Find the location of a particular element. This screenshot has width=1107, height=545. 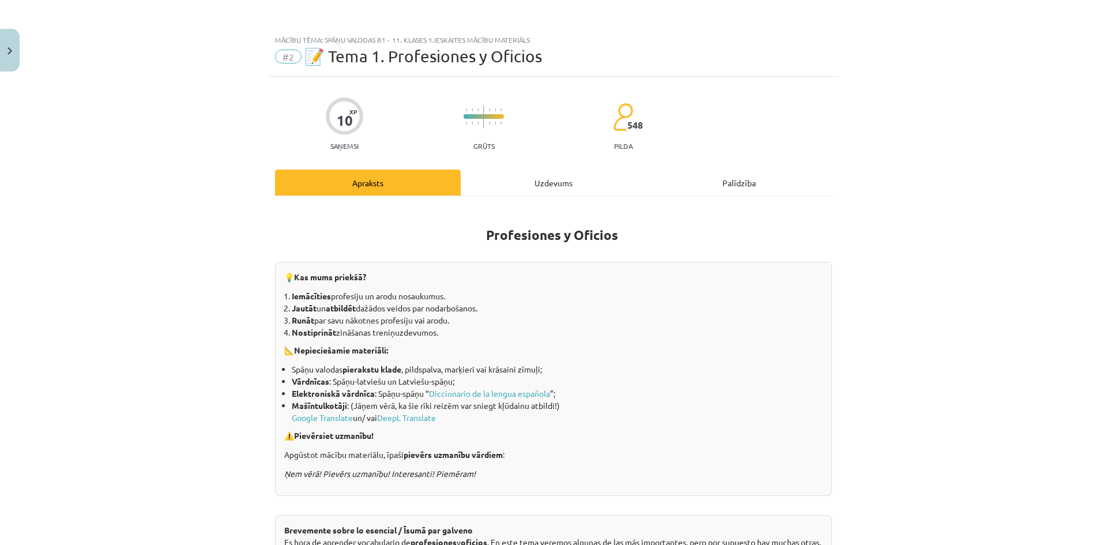

img: students-c634bb4e5e11cddfef0936a35e636f08e4e9abd3cc4e673bd6f9a4125e45ecb1.svg is located at coordinates (623, 117).